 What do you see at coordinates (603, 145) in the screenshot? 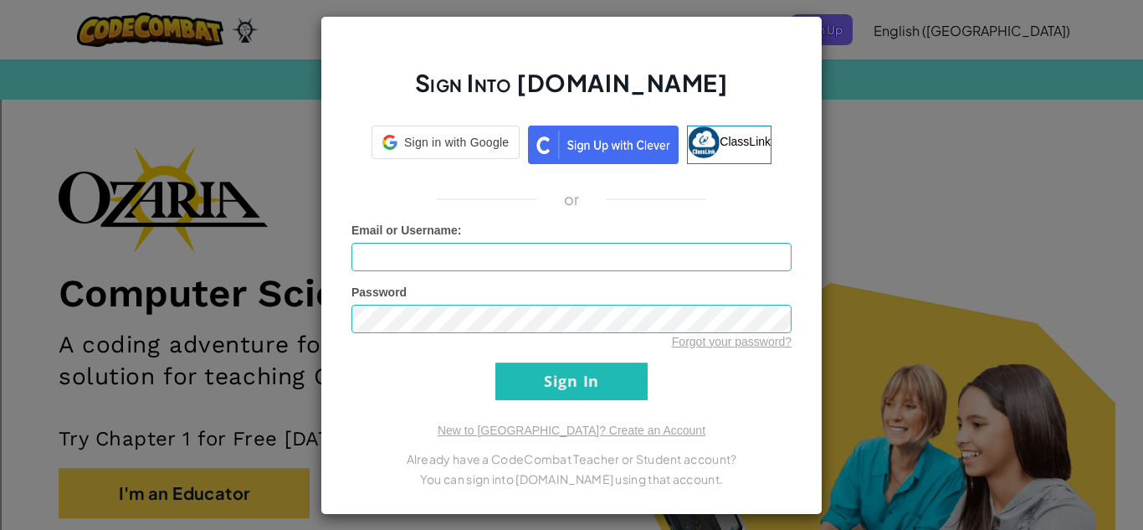
I see `img: clever_sso_button@2x.png` at bounding box center [603, 145].